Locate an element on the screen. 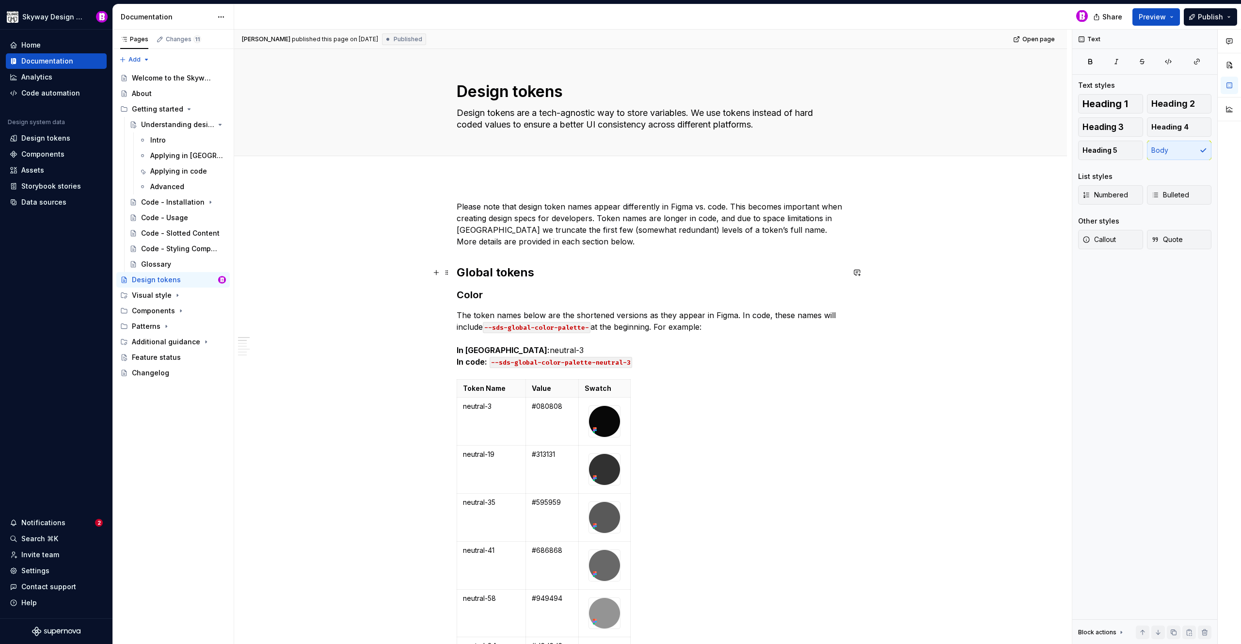 This screenshot has height=644, width=1241. span: Heading 3 is located at coordinates (1103, 127).